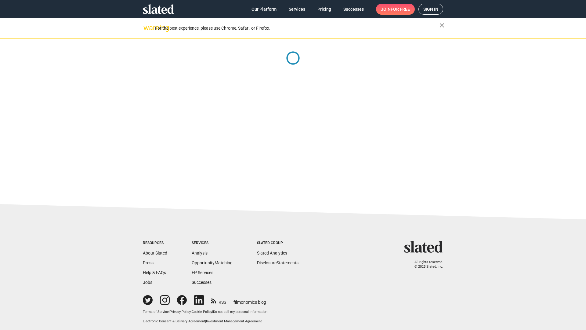 The image size is (586, 330). What do you see at coordinates (400, 9) in the screenshot?
I see `span: for free` at bounding box center [400, 9].